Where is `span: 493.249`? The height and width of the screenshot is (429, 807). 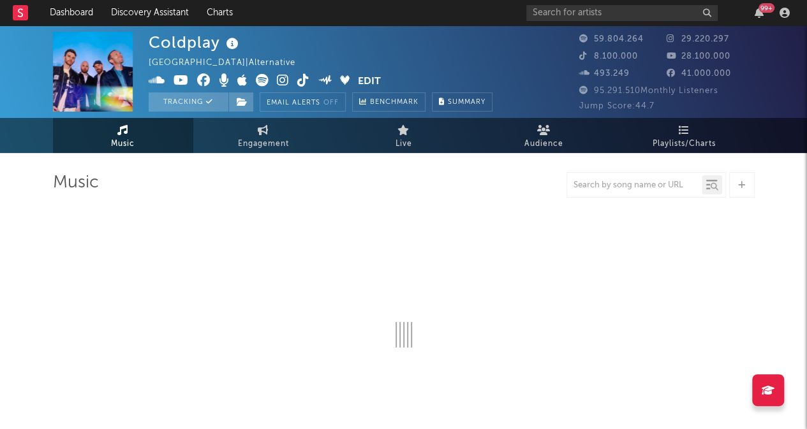
span: 493.249 is located at coordinates (604, 73).